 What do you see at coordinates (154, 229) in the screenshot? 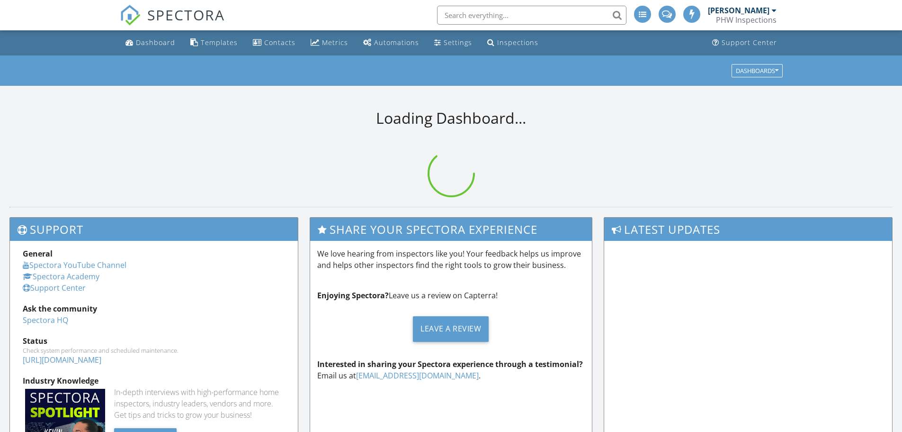
I see `h3: Support` at bounding box center [154, 229].